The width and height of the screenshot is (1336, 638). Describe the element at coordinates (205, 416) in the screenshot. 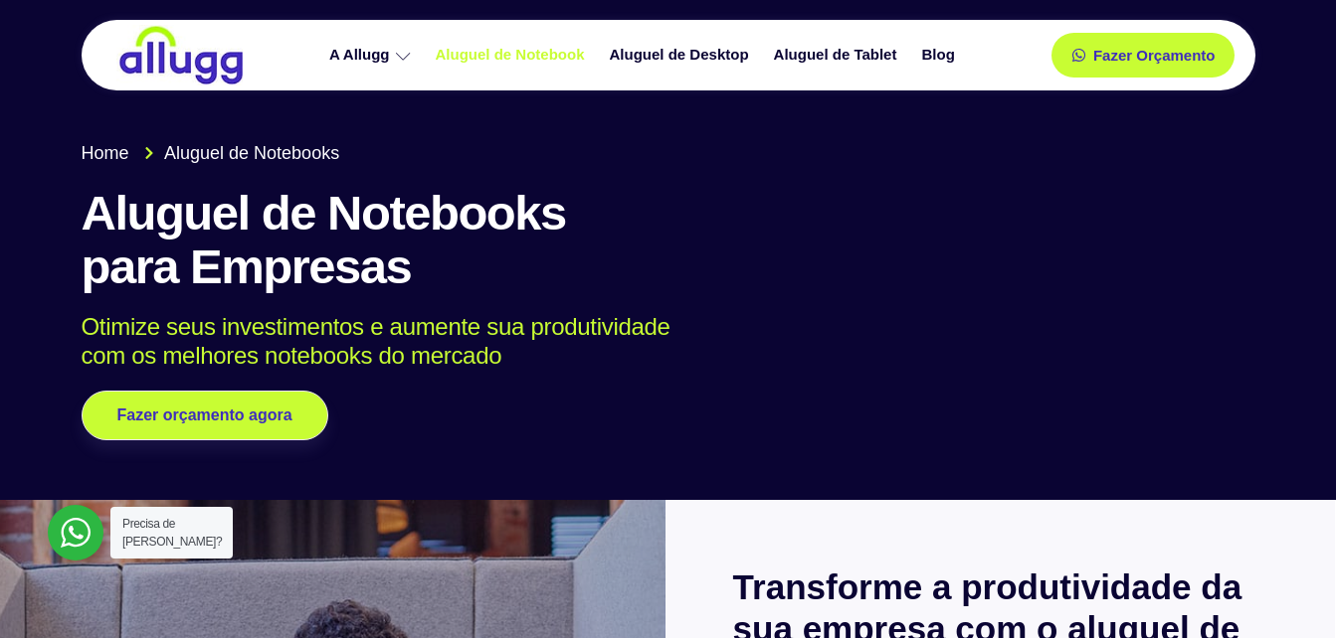

I see `span: Fazer orçamento agora` at that location.